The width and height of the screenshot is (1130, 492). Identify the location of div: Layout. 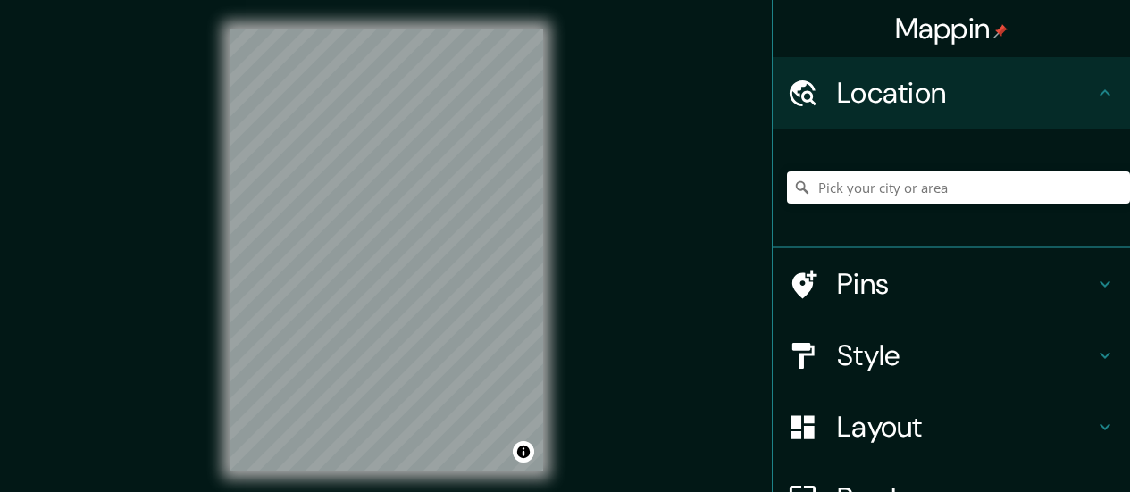
(951, 427).